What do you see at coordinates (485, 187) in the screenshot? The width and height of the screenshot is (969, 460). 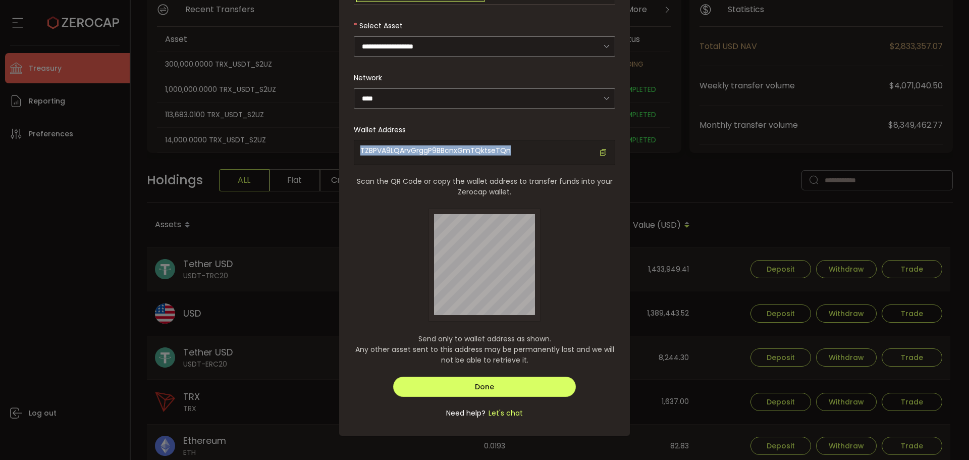 I see `span: Scan the QR Code or copy the wallet address to transfer funds into your Zerocap wallet.` at bounding box center [485, 187].